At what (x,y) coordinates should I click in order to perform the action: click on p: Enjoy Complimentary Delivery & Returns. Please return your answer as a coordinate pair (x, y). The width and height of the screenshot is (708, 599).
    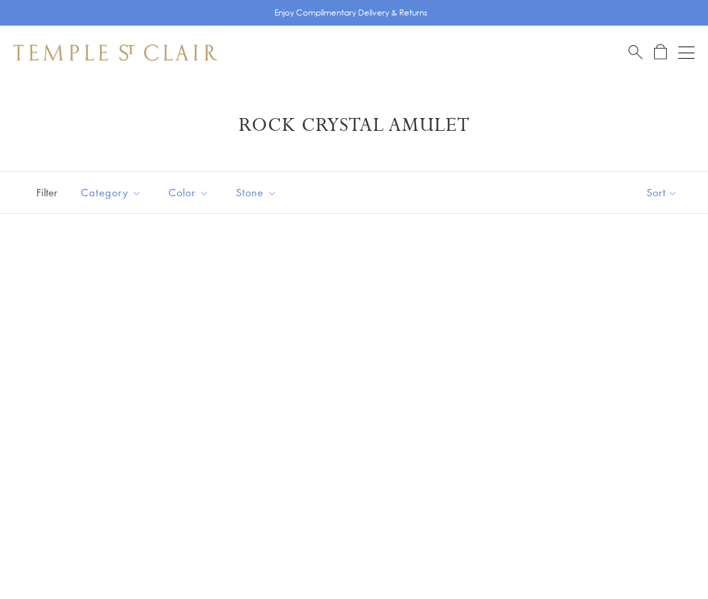
    Looking at the image, I should click on (351, 13).